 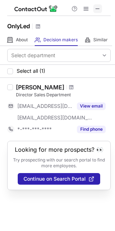 What do you see at coordinates (33, 55) in the screenshot?
I see `div: Select department` at bounding box center [33, 55].